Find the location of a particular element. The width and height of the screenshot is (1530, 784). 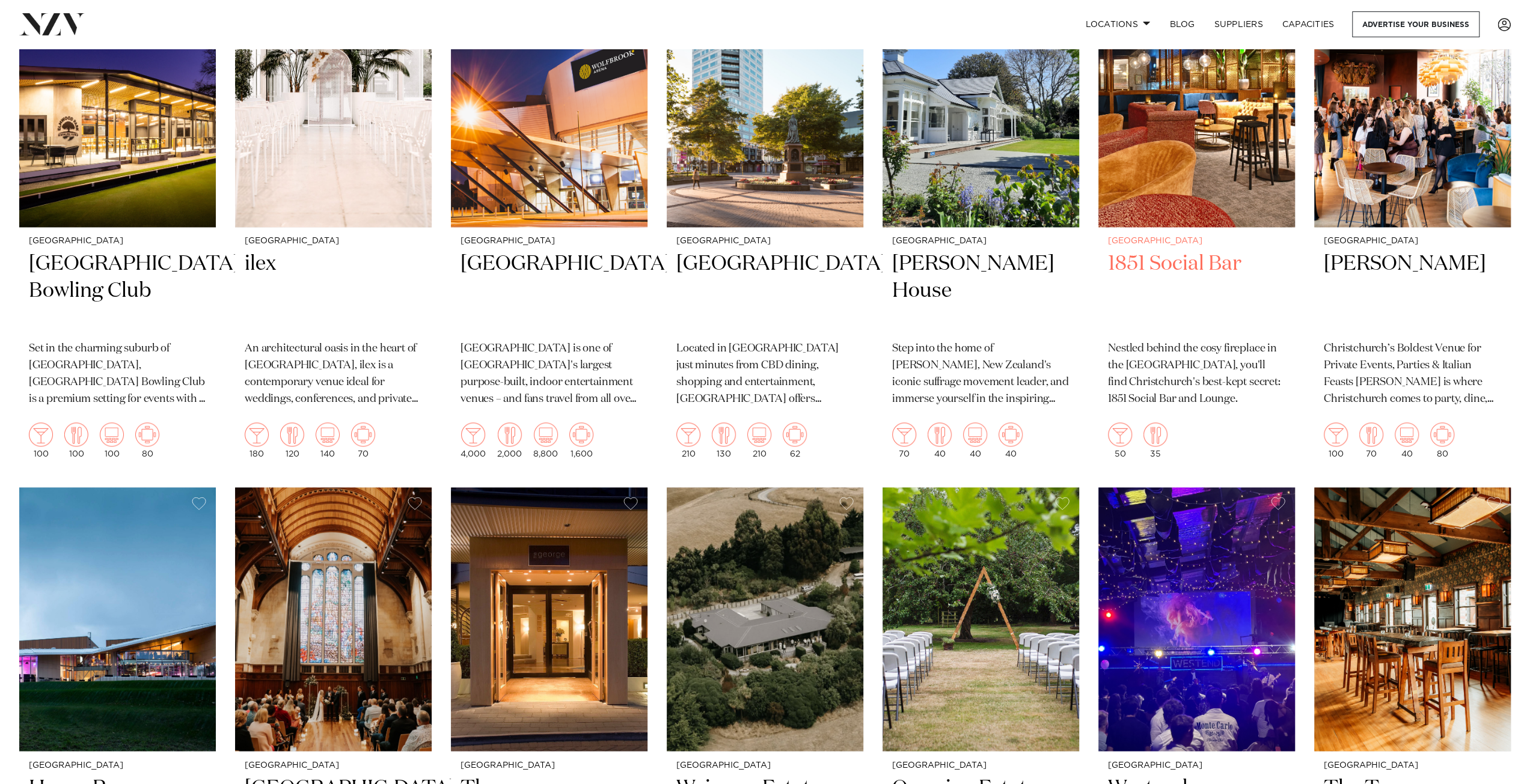

img: nzv-logo.png is located at coordinates (51, 24).